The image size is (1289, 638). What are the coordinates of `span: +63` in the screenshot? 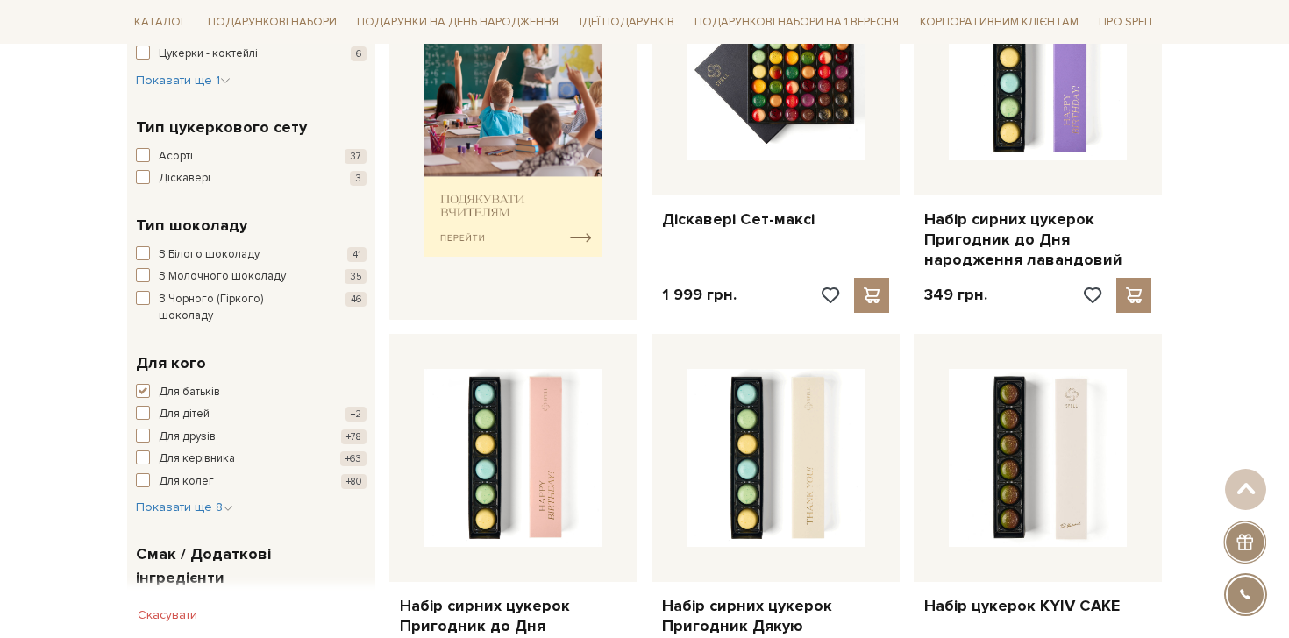 It's located at (353, 458).